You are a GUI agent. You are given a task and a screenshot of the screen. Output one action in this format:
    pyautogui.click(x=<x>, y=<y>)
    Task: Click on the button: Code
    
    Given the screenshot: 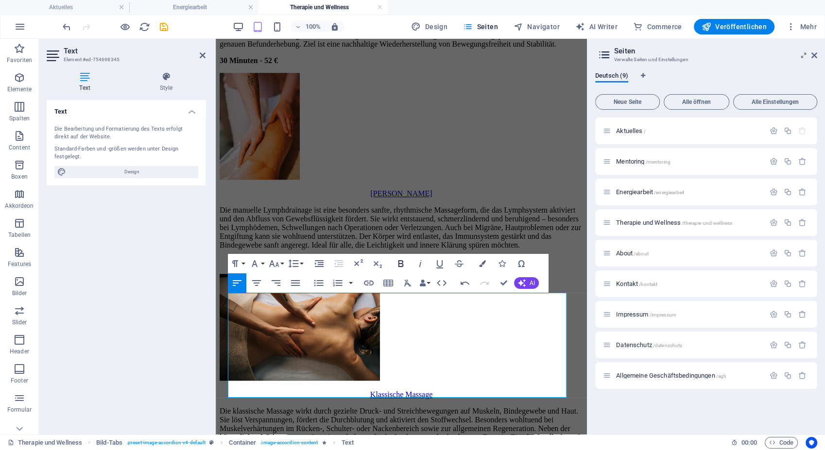 What is the action you would take?
    pyautogui.click(x=781, y=443)
    